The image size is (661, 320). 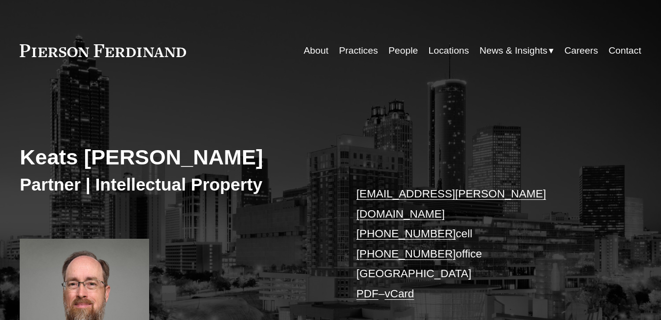 I want to click on span: News & Insights, so click(x=513, y=51).